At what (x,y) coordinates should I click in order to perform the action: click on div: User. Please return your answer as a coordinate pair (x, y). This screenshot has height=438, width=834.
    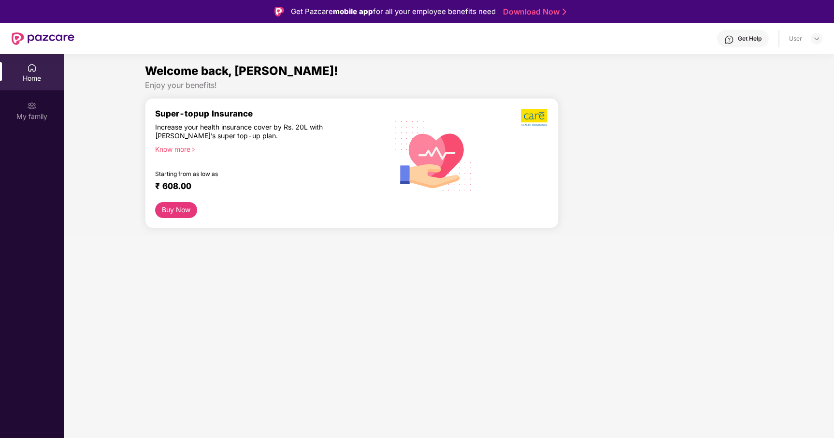
    Looking at the image, I should click on (795, 39).